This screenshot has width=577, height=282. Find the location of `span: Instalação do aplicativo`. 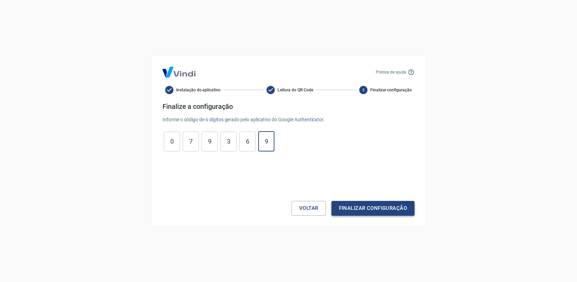

span: Instalação do aplicativo is located at coordinates (198, 90).